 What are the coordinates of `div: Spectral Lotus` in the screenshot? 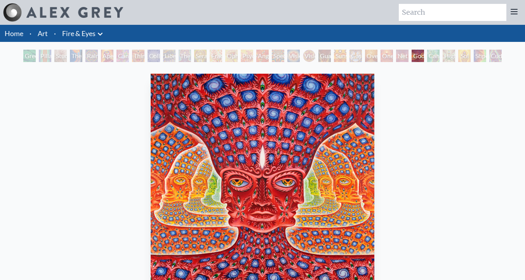 It's located at (278, 56).